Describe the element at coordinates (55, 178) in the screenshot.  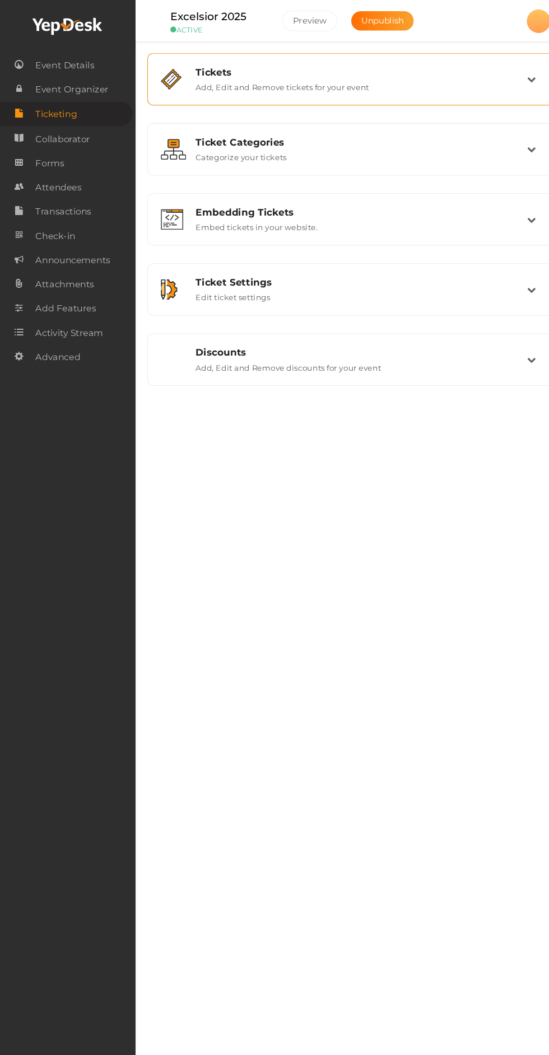
I see `span: Attendees` at that location.